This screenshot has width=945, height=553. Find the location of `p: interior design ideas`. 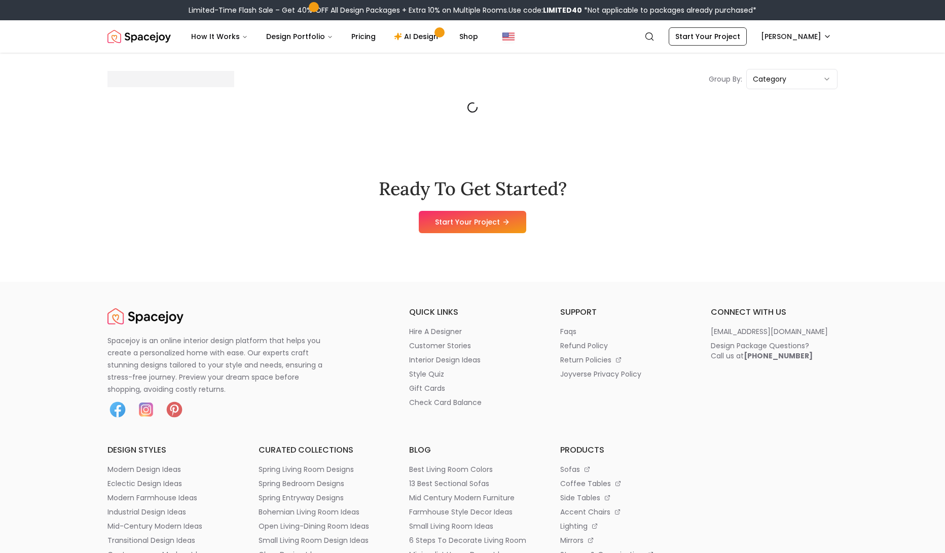

p: interior design ideas is located at coordinates (444, 360).